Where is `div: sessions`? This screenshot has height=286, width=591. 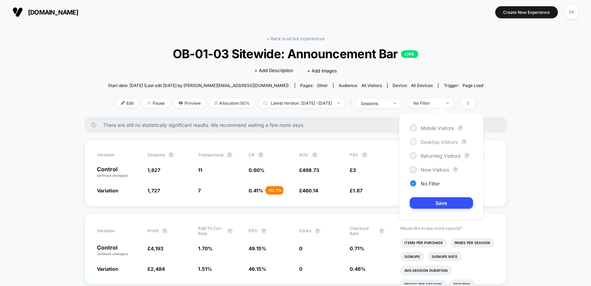
div: sessions is located at coordinates (375, 103).